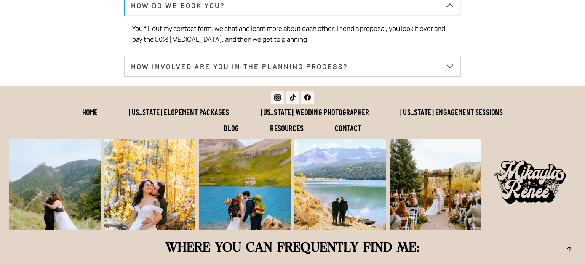 The image size is (585, 265). I want to click on a: Blog, so click(231, 128).